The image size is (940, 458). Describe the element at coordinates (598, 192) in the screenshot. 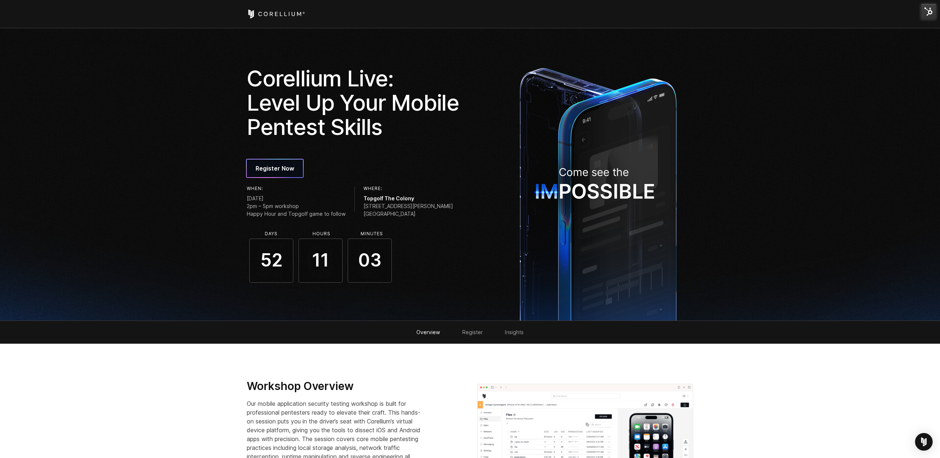

I see `img: ImpossibleDevice_1x` at that location.